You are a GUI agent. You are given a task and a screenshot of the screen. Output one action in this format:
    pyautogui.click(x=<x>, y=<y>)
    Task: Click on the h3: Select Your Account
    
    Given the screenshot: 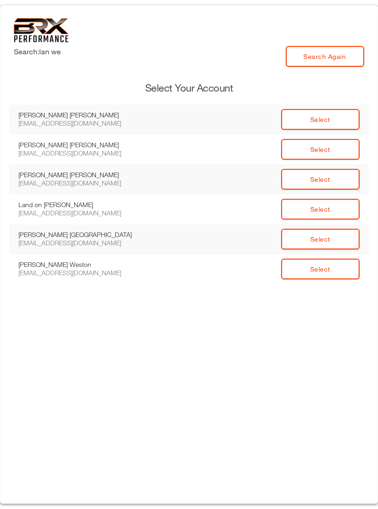 What is the action you would take?
    pyautogui.click(x=189, y=88)
    